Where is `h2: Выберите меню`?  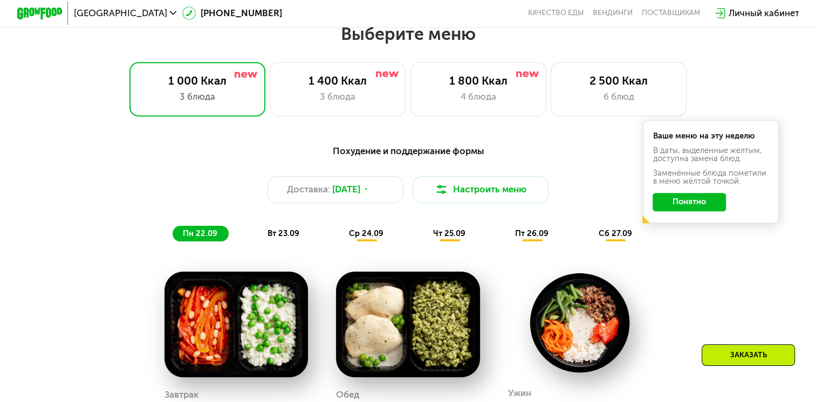
h2: Выберите меню is located at coordinates (408, 34).